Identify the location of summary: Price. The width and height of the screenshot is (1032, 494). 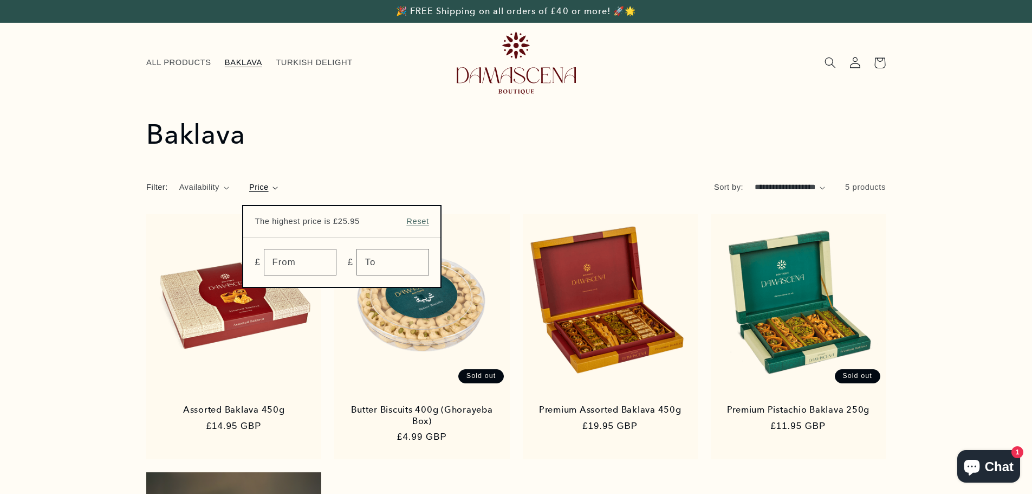
(264, 188).